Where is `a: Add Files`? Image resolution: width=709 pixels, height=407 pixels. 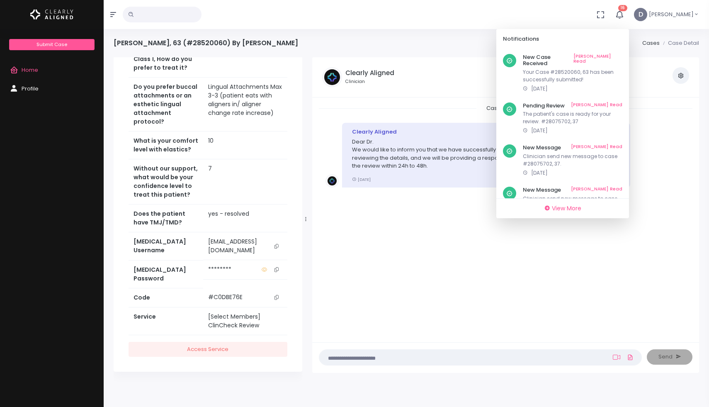 a: Add Files is located at coordinates (631, 357).